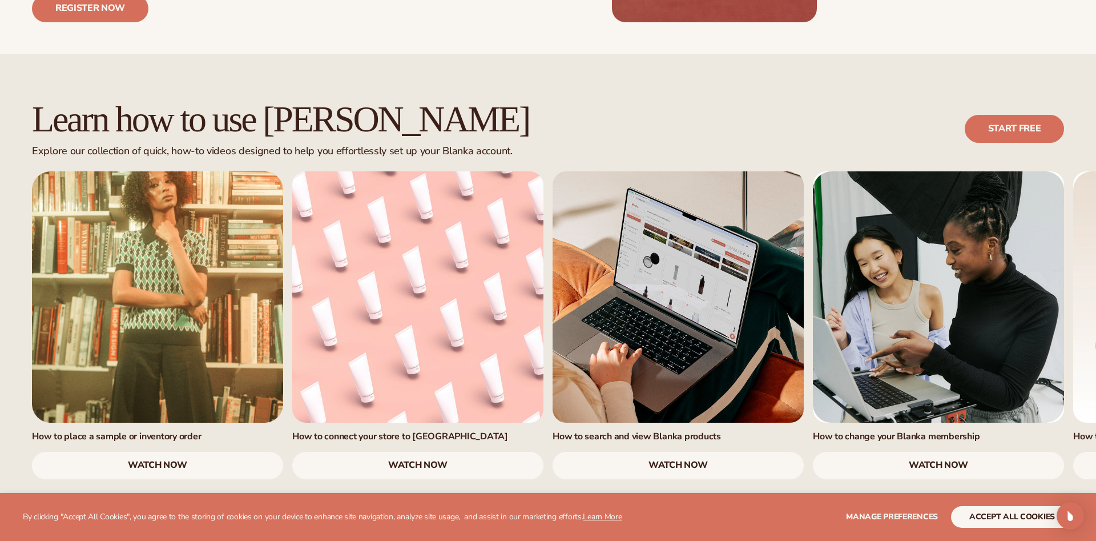  Describe the element at coordinates (892, 517) in the screenshot. I see `button: Manage preferences` at that location.